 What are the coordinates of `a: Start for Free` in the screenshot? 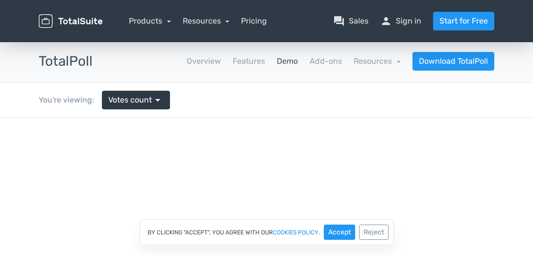 It's located at (464, 21).